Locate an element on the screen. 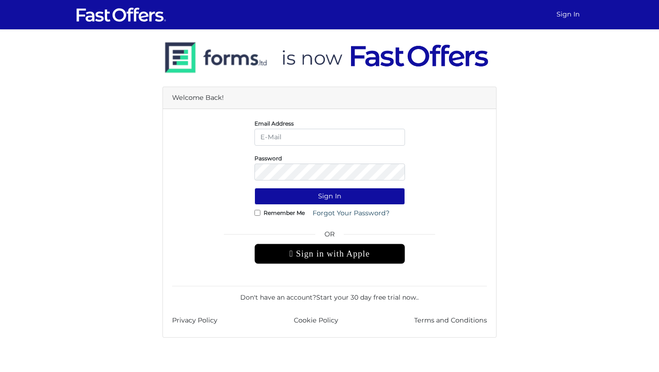 The width and height of the screenshot is (659, 372). a: Forgot Your Password? is located at coordinates (351, 213).